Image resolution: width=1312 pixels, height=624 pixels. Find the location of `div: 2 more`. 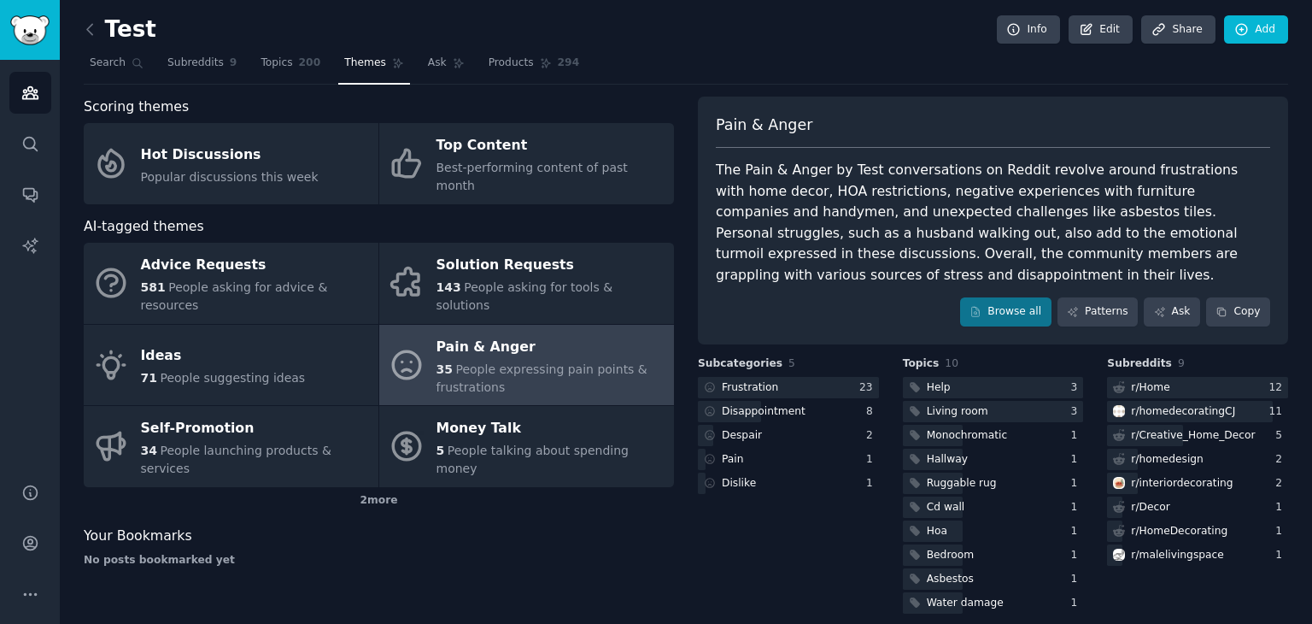

div: 2 more is located at coordinates (378, 501).